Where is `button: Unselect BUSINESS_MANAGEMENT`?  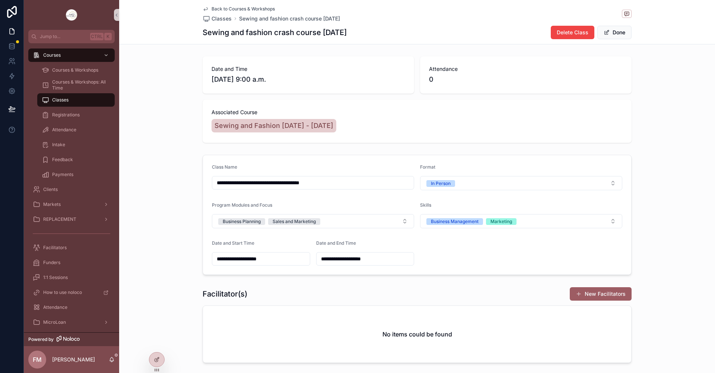 button: Unselect BUSINESS_MANAGEMENT is located at coordinates (455, 221).